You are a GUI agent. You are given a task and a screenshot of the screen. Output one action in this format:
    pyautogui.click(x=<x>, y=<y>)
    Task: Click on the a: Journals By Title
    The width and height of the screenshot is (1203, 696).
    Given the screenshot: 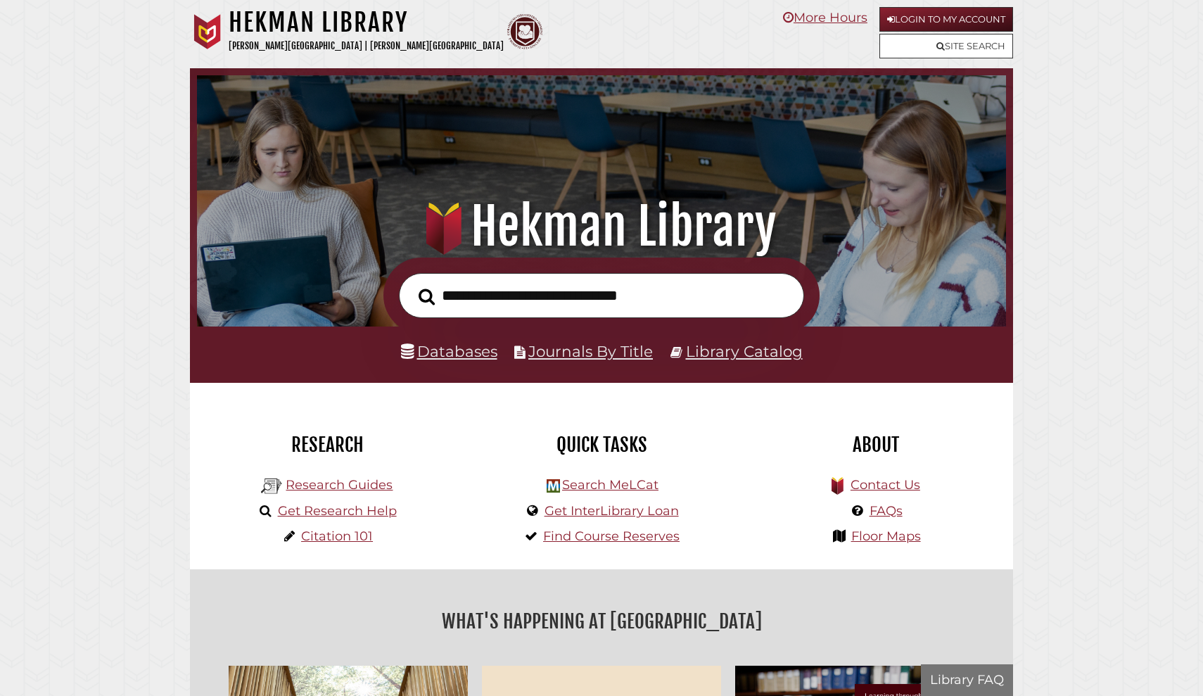 What is the action you would take?
    pyautogui.click(x=590, y=351)
    